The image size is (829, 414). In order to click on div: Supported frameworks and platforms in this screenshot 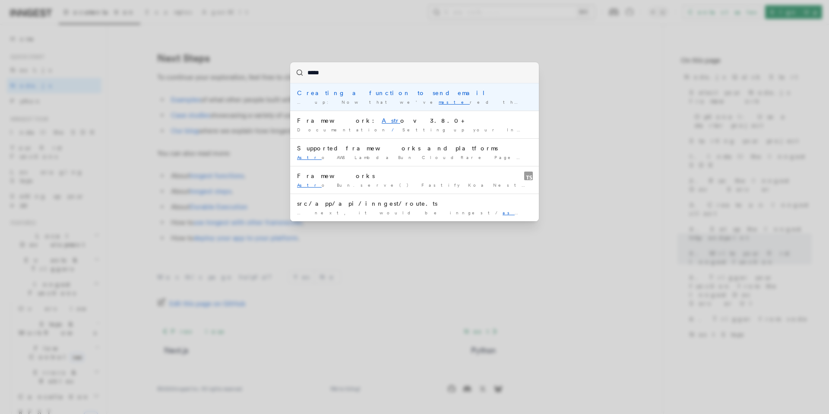, I will do `click(414, 148)`.